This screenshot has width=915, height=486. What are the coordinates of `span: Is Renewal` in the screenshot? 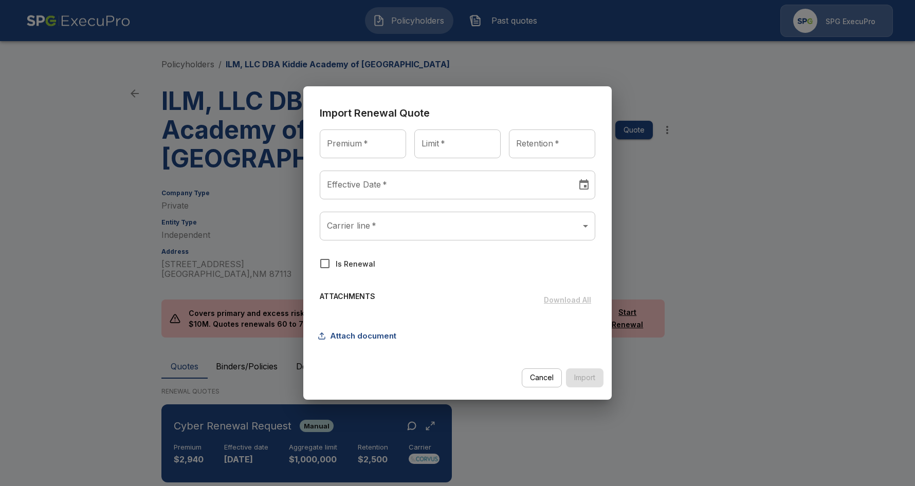 It's located at (355, 264).